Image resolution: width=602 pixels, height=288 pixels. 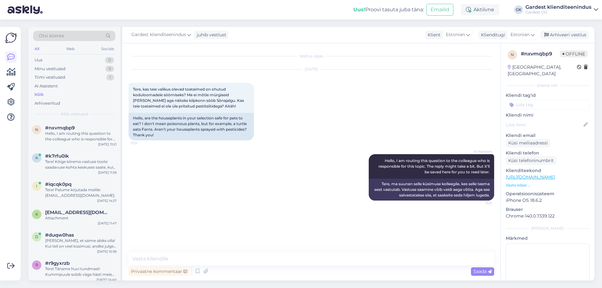 What do you see at coordinates (481, 152) in the screenshot?
I see `span: AI Assistent` at bounding box center [481, 152].